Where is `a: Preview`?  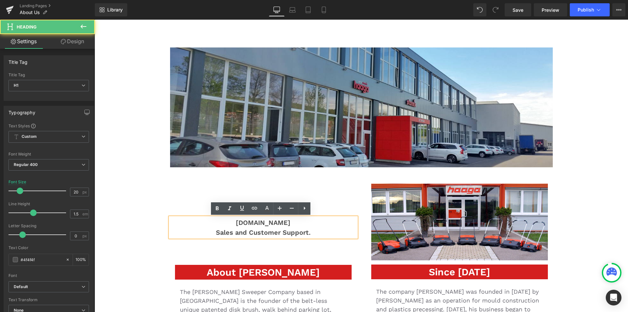
a: Preview is located at coordinates (551, 10).